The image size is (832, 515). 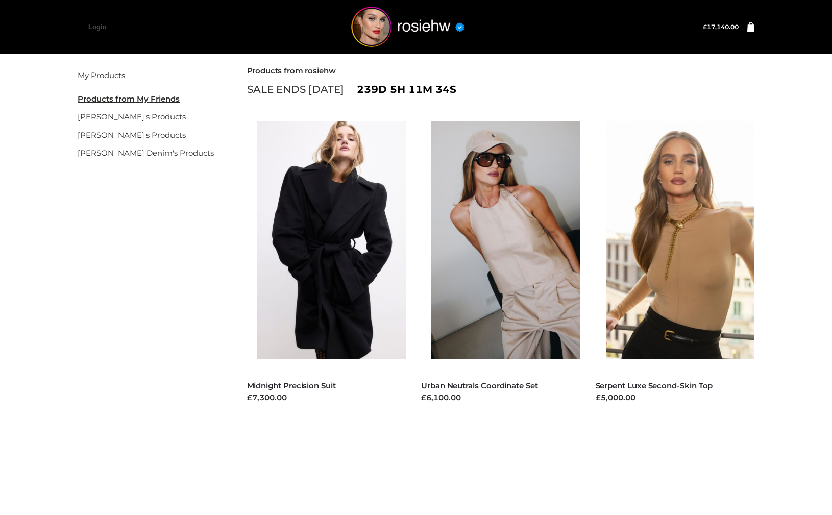 I want to click on bdi: 17,140.00, so click(x=721, y=27).